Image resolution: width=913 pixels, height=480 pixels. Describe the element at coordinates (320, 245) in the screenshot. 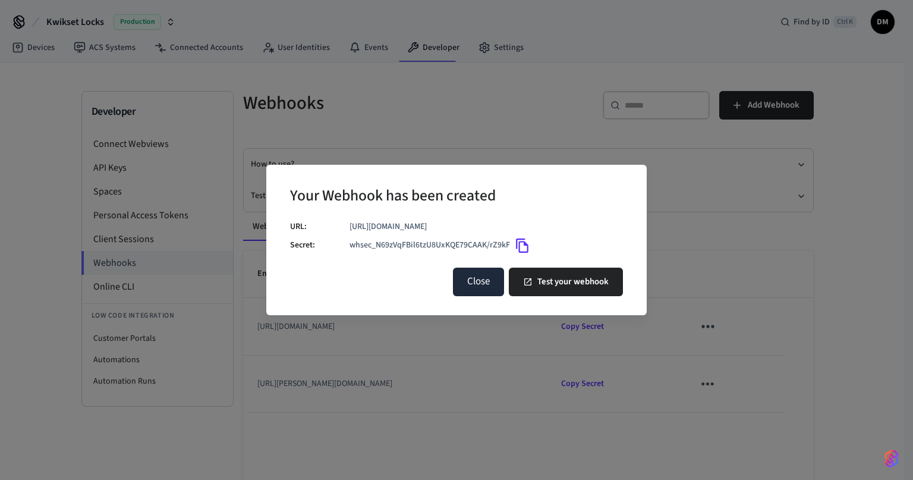

I see `p: Secret:` at that location.